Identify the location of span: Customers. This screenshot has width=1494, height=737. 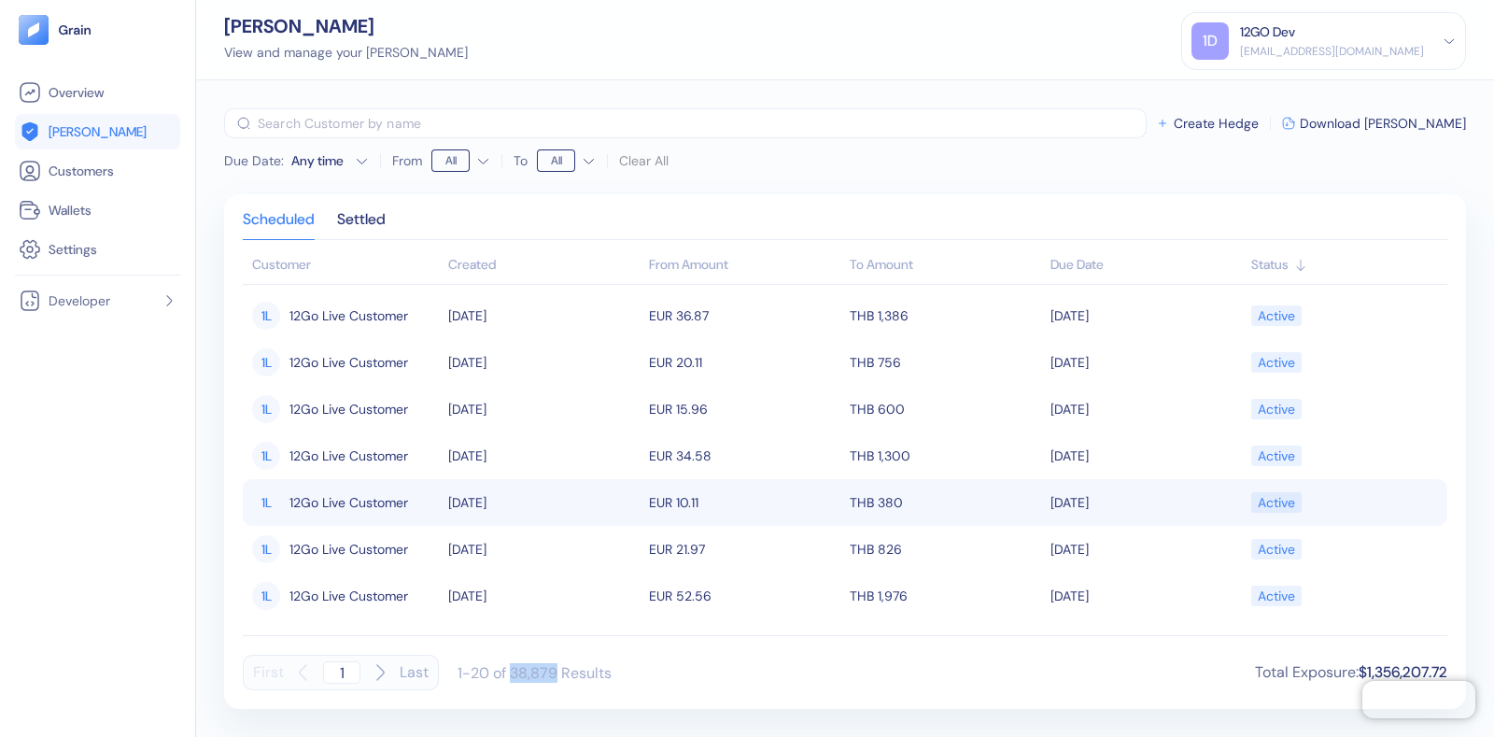
(81, 171).